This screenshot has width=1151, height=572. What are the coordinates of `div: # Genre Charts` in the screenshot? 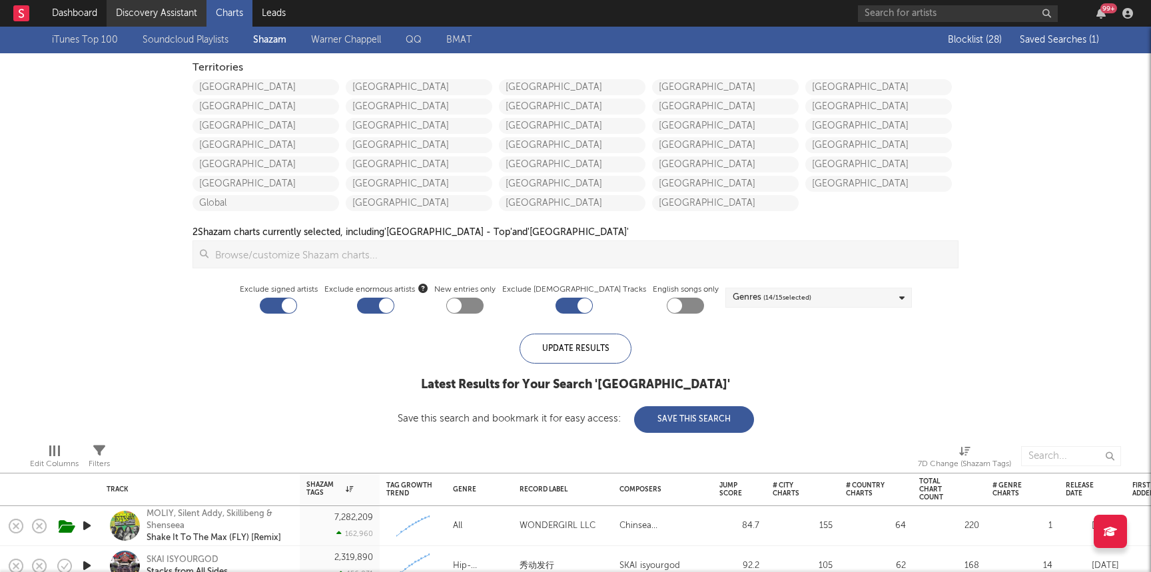 It's located at (1012, 489).